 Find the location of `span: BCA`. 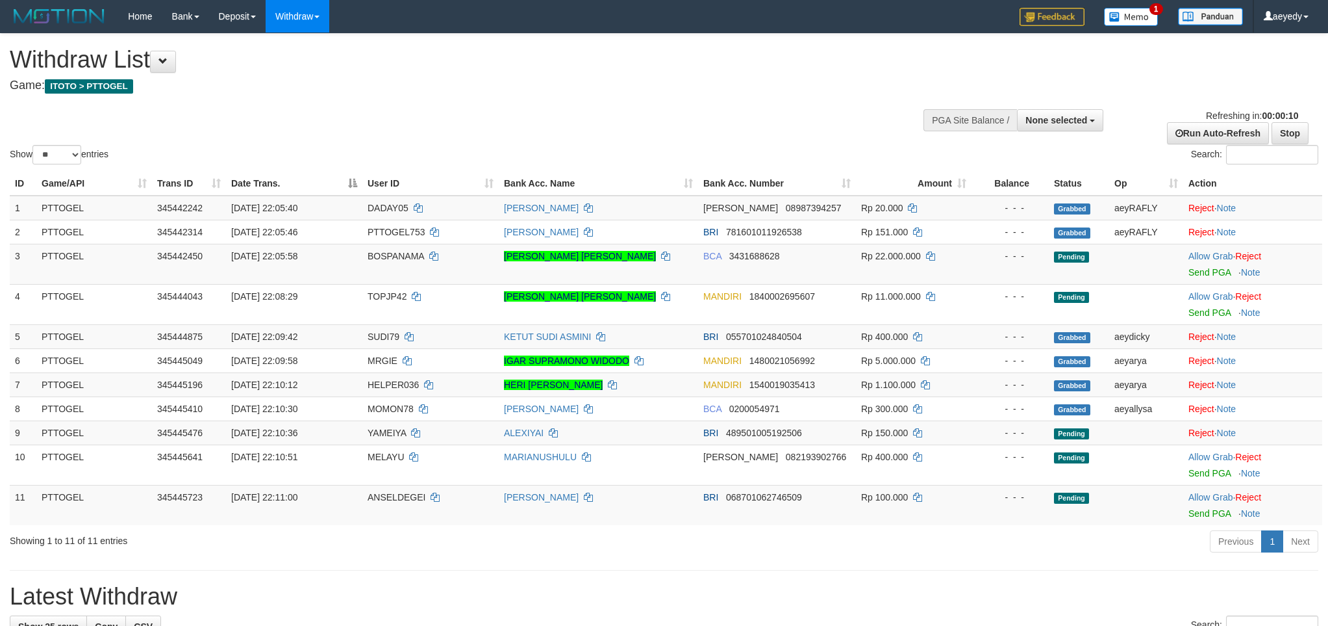

span: BCA is located at coordinates (713, 409).